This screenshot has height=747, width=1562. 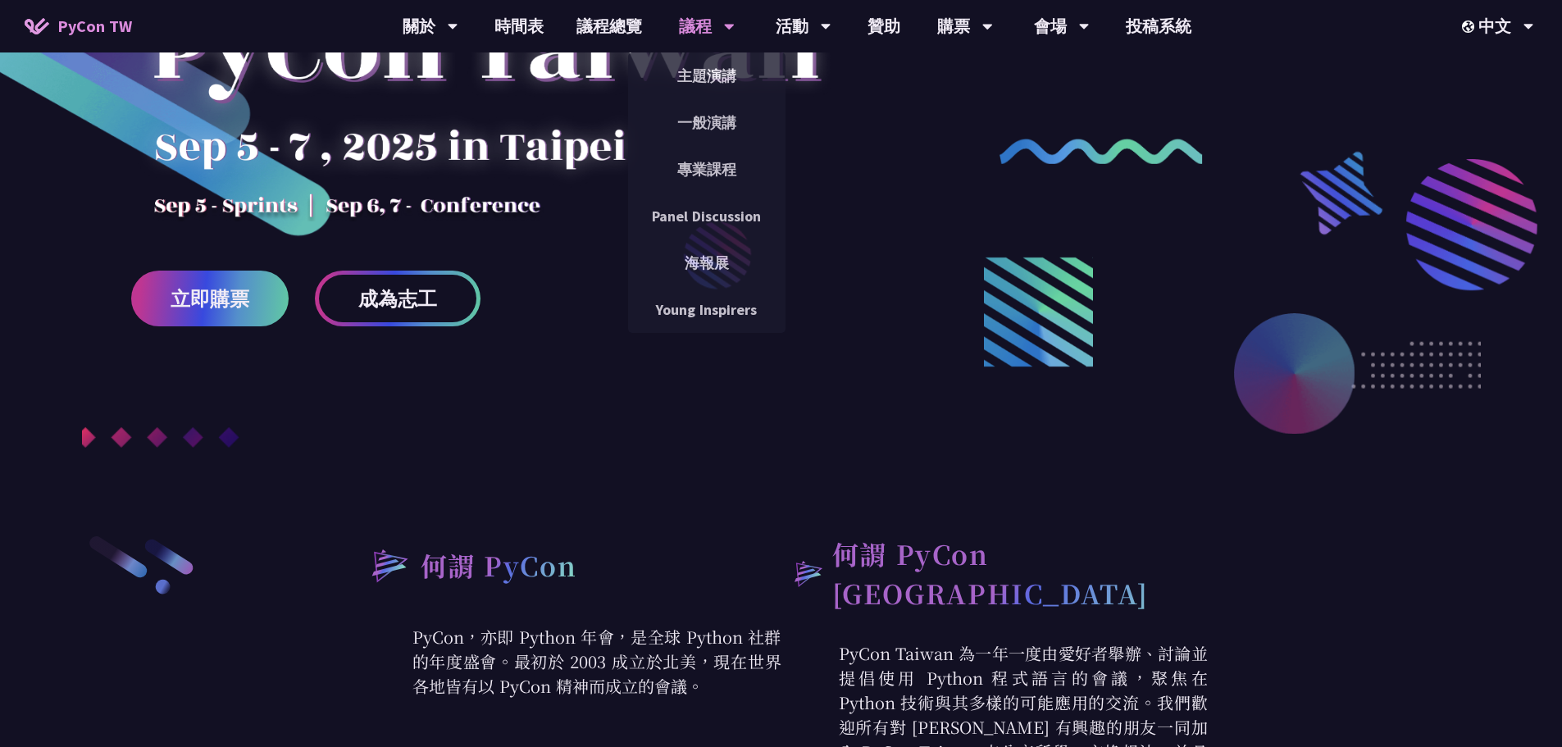 I want to click on a: 海報展, so click(x=707, y=262).